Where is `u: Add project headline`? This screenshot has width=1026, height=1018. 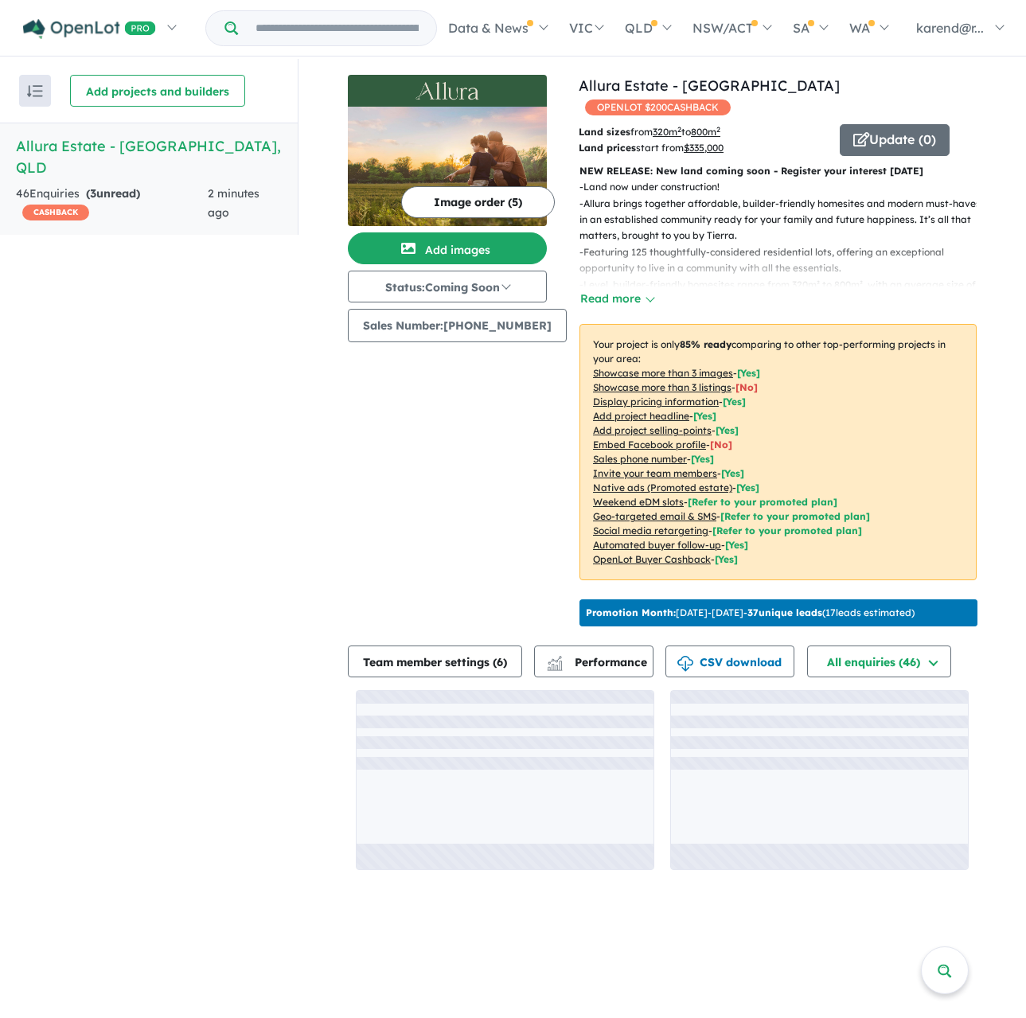 u: Add project headline is located at coordinates (641, 416).